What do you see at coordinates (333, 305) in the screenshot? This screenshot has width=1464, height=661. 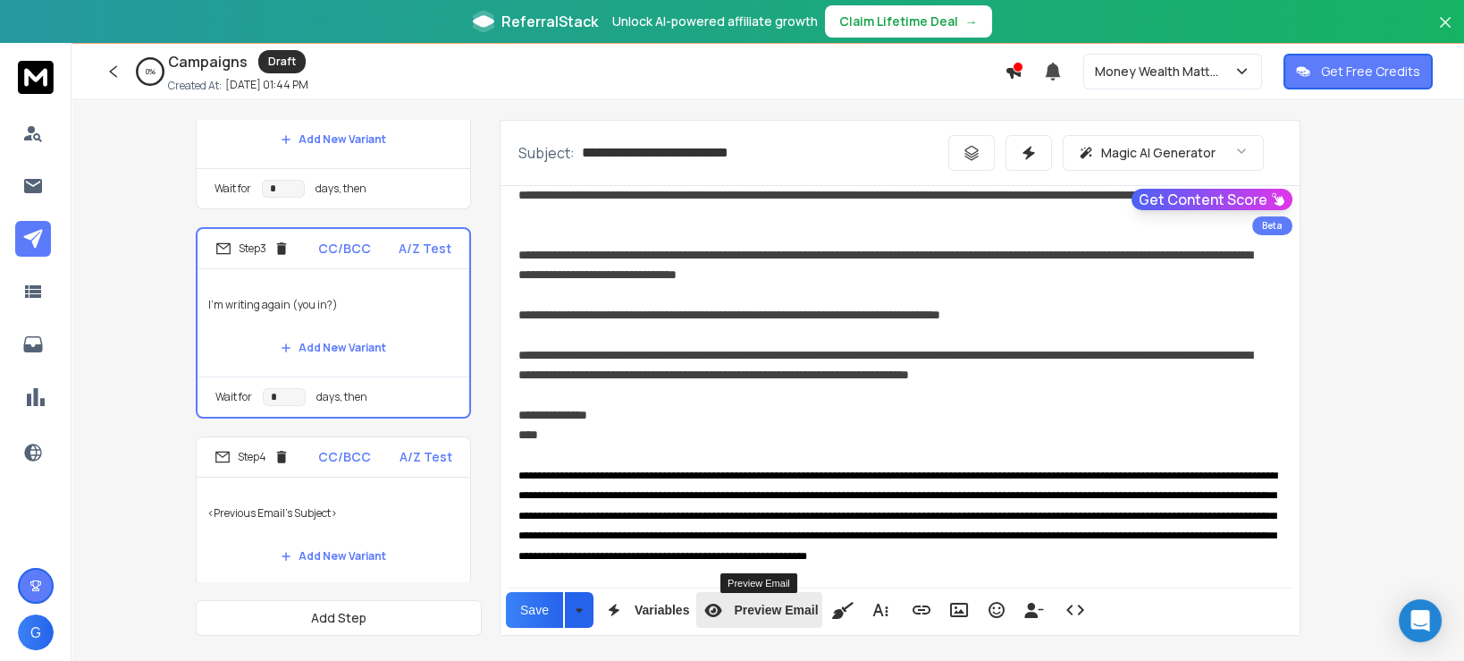 I see `p: I’m writing again (you in?)` at bounding box center [333, 305].